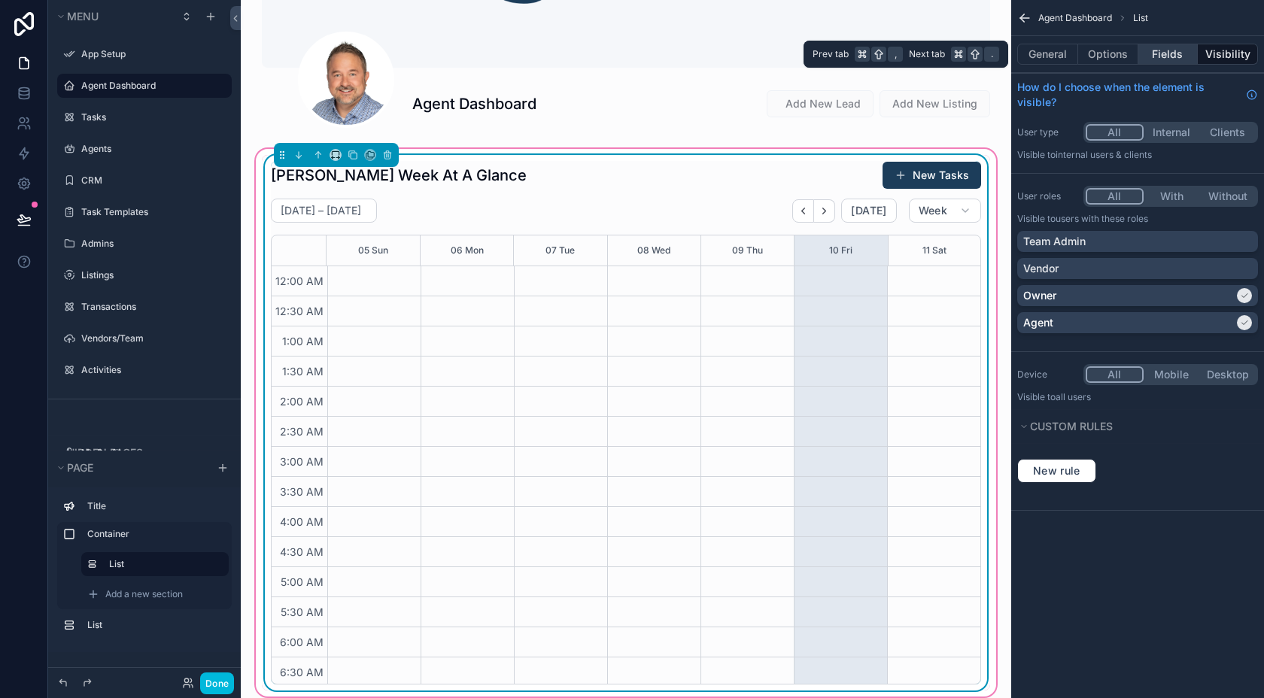  I want to click on label: Agents, so click(152, 149).